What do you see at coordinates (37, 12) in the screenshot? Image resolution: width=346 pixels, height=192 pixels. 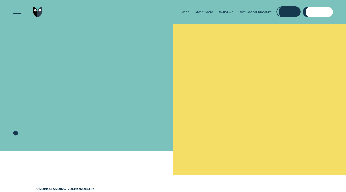 I see `img: Wisr` at bounding box center [37, 12].